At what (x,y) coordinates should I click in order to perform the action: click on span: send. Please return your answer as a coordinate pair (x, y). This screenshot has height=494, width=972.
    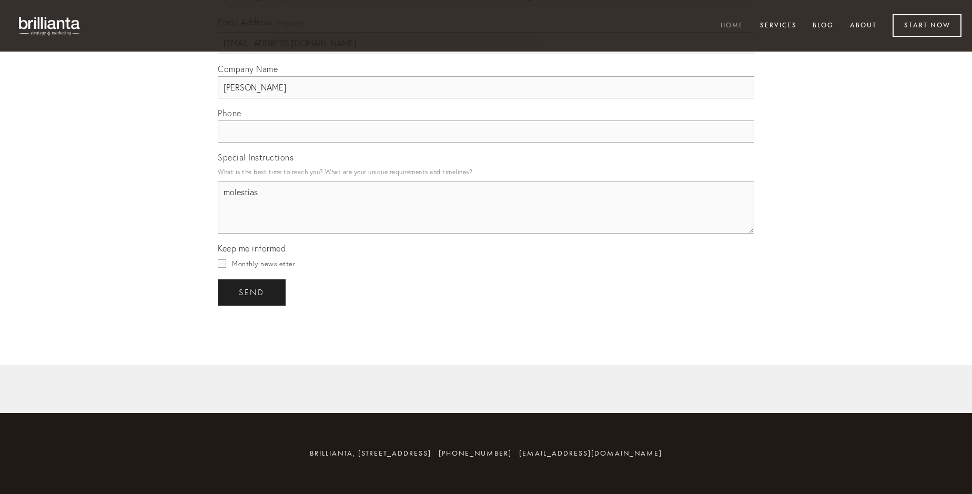
    Looking at the image, I should click on (251, 293).